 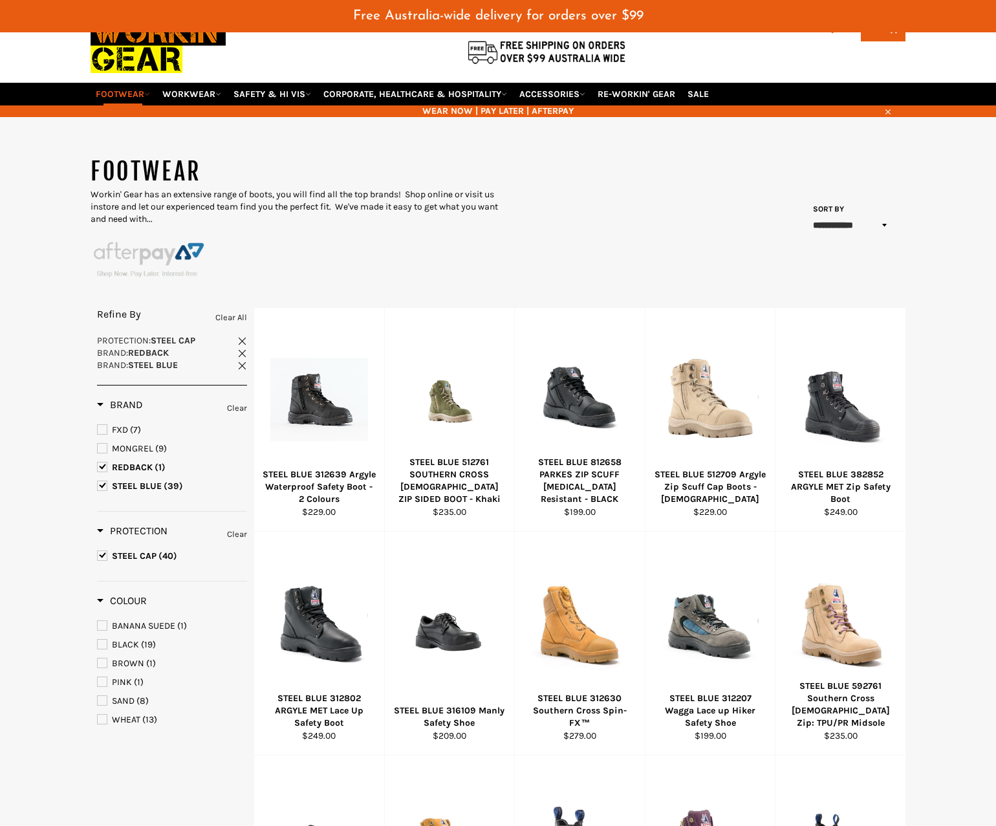 What do you see at coordinates (553, 94) in the screenshot?
I see `a: ACCESSORIES` at bounding box center [553, 94].